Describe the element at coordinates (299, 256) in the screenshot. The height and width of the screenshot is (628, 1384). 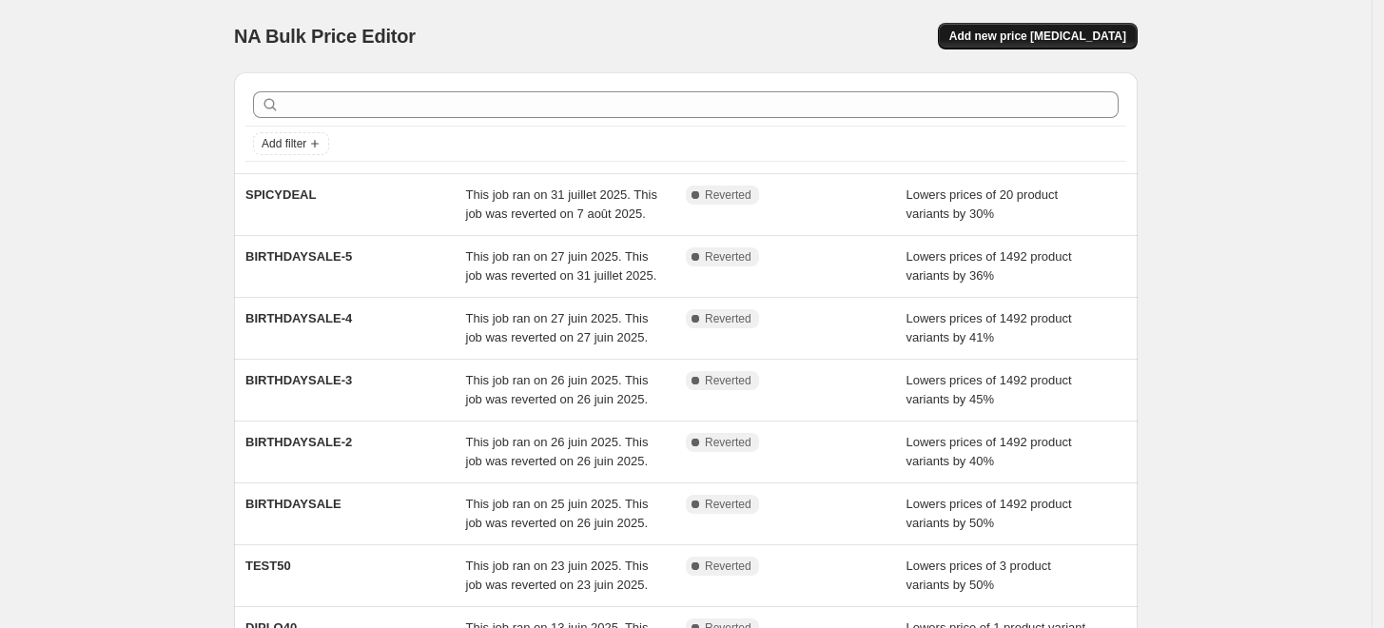
I see `span: BIRTHDAYSALE-5` at that location.